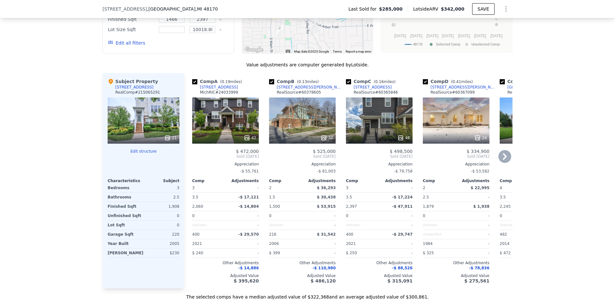 This screenshot has width=615, height=303. Describe the element at coordinates (481, 138) in the screenshot. I see `div: 24` at that location.